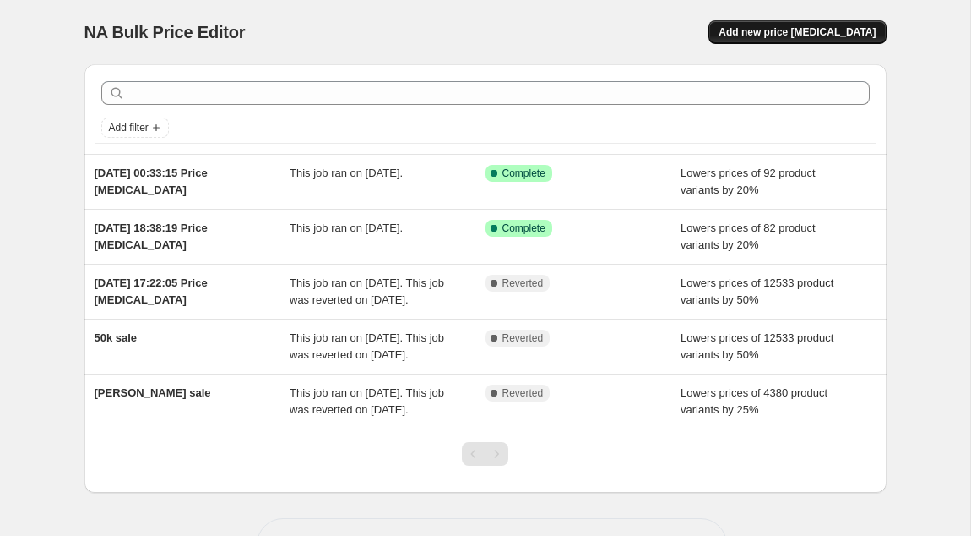 The image size is (971, 536). What do you see at coordinates (128, 128) in the screenshot?
I see `span: Add filter` at bounding box center [128, 128].